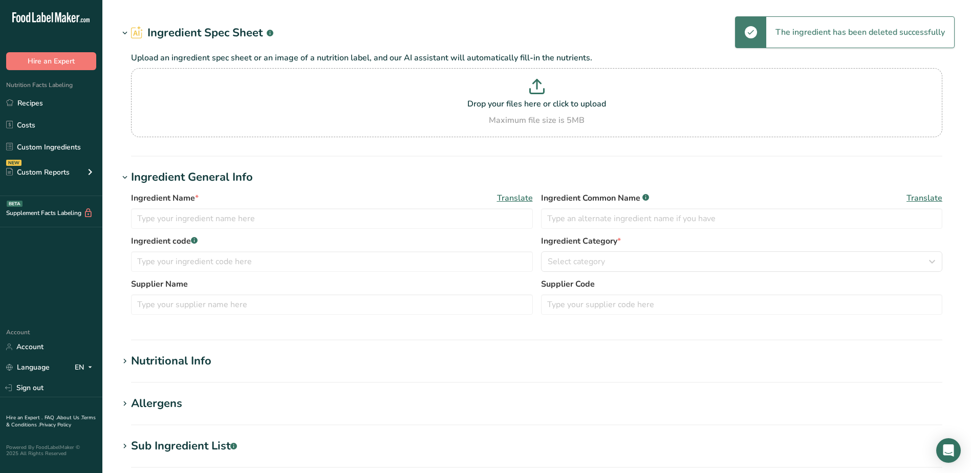 This screenshot has width=971, height=473. I want to click on div: The ingredient has been deleted successfully, so click(860, 32).